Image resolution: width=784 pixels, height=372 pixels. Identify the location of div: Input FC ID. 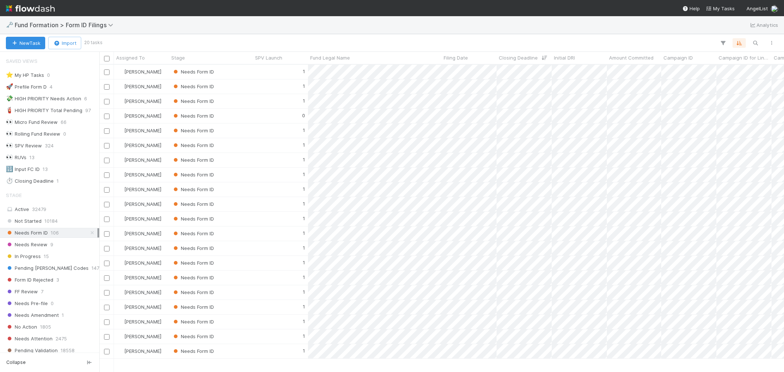
(23, 169).